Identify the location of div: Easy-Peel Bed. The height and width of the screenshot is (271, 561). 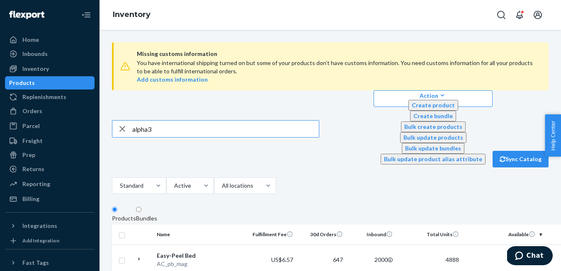
(200, 256).